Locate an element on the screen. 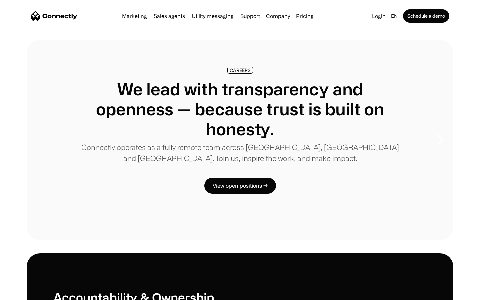  a: home is located at coordinates (54, 16).